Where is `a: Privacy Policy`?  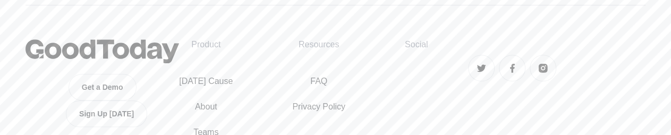
a: Privacy Policy is located at coordinates (319, 107).